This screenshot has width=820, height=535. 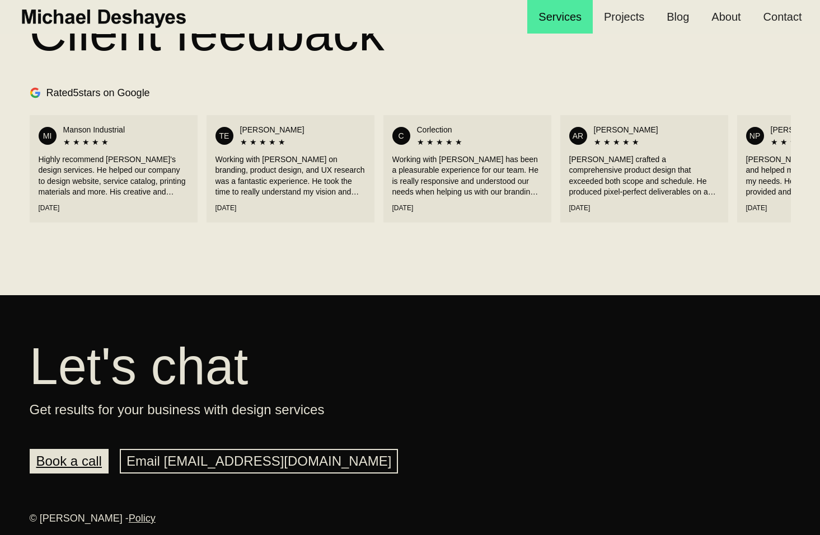 I want to click on div: Manson Industrial, so click(x=126, y=130).